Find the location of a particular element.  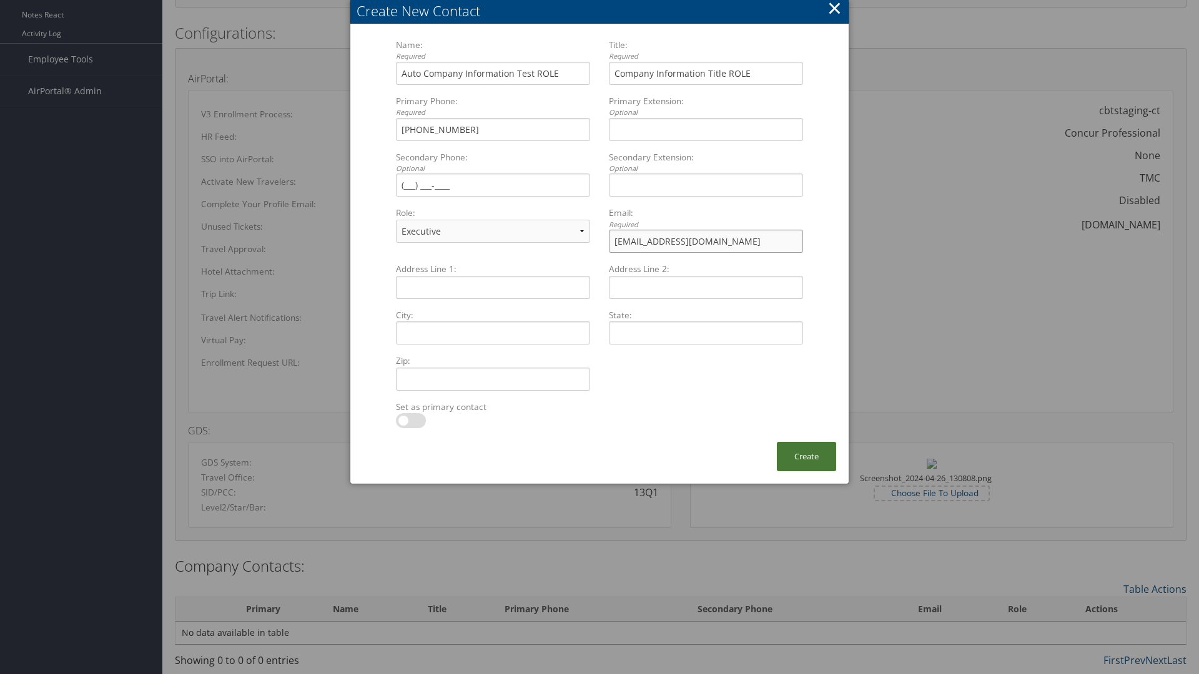

input: Primary Phone:Required is located at coordinates (493, 129).